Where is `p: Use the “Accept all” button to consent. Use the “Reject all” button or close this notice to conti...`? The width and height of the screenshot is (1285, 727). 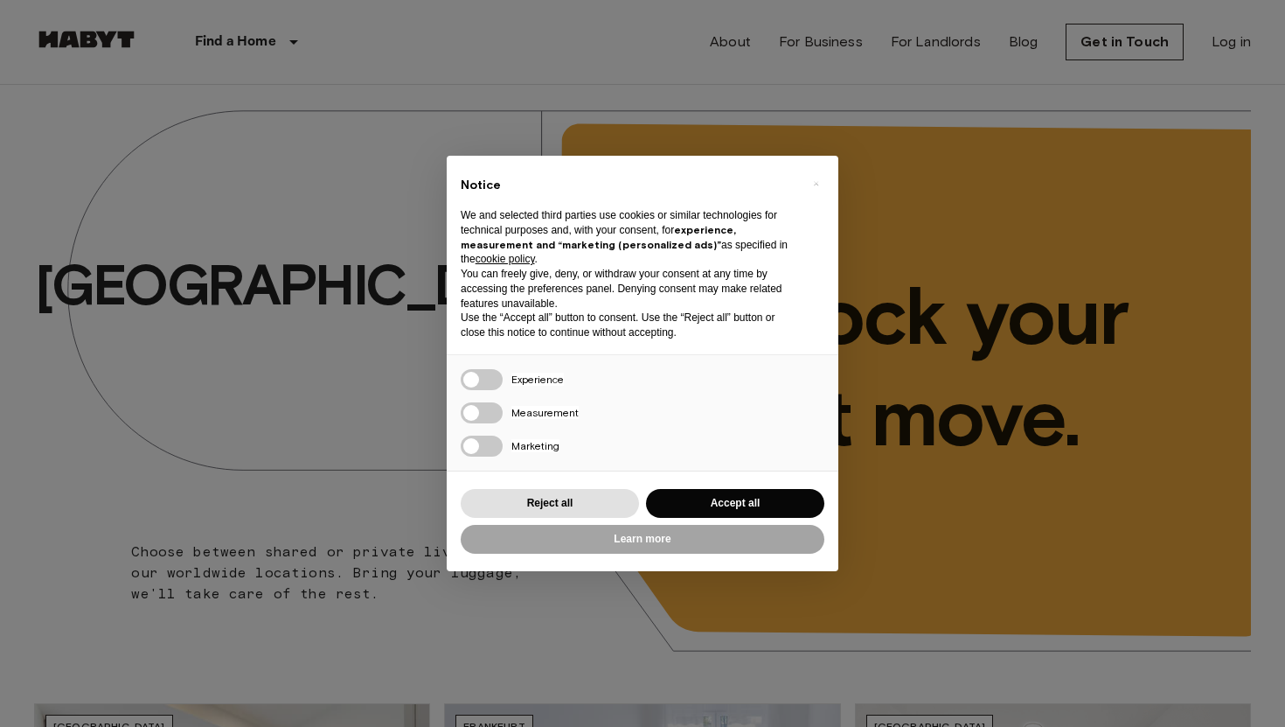 p: Use the “Accept all” button to consent. Use the “Reject all” button or close this notice to conti... is located at coordinates (629, 325).